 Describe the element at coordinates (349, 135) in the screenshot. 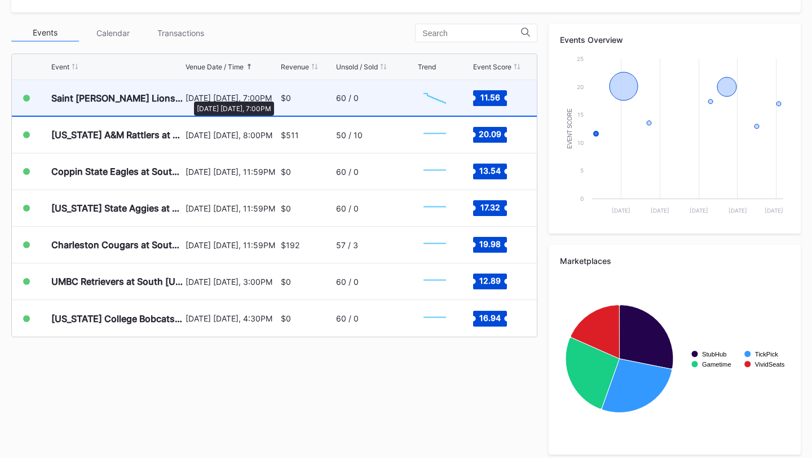

I see `div: 50 / 10` at that location.